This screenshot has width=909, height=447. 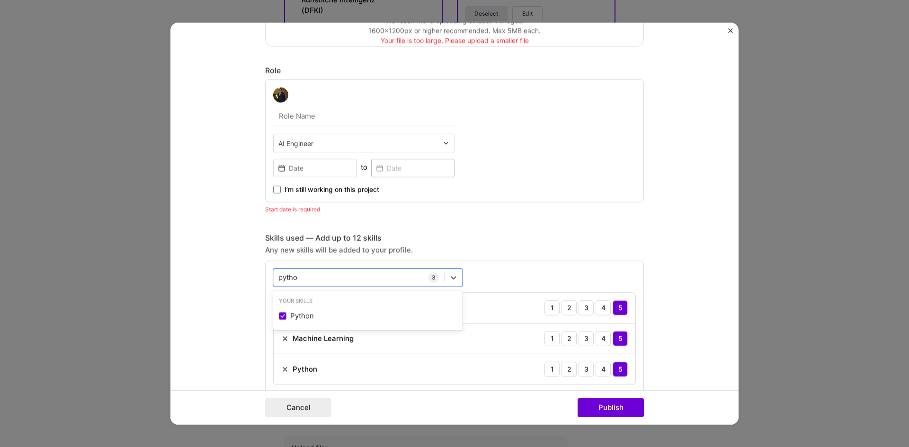 What do you see at coordinates (323, 338) in the screenshot?
I see `div: Machine Learning` at bounding box center [323, 338].